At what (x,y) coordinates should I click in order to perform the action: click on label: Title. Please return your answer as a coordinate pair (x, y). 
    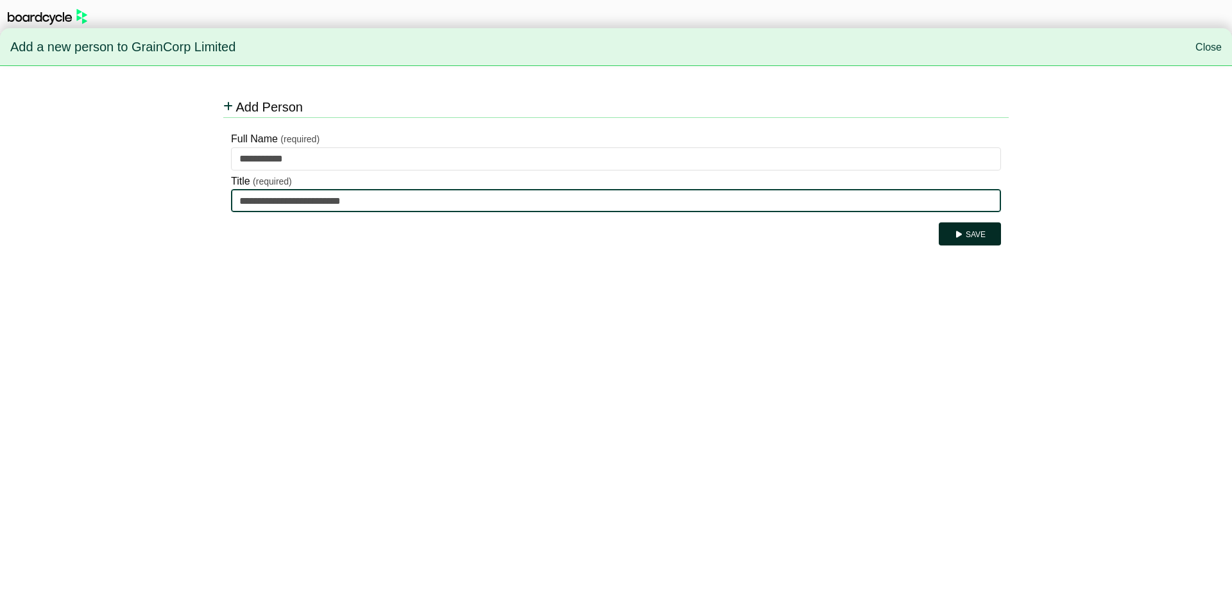
    Looking at the image, I should click on (241, 182).